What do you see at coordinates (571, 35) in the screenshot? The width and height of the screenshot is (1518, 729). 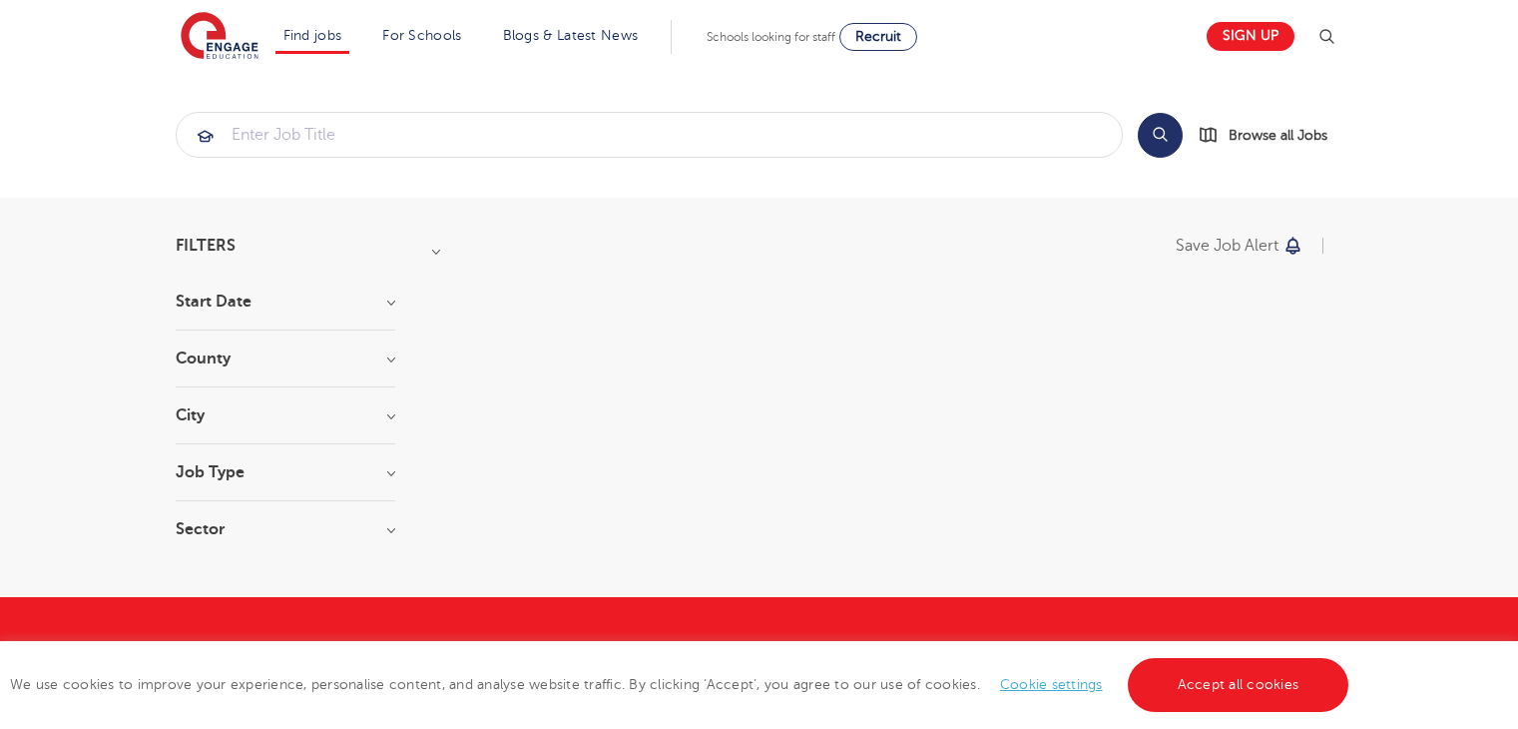 I see `a: Blogs & Latest News` at bounding box center [571, 35].